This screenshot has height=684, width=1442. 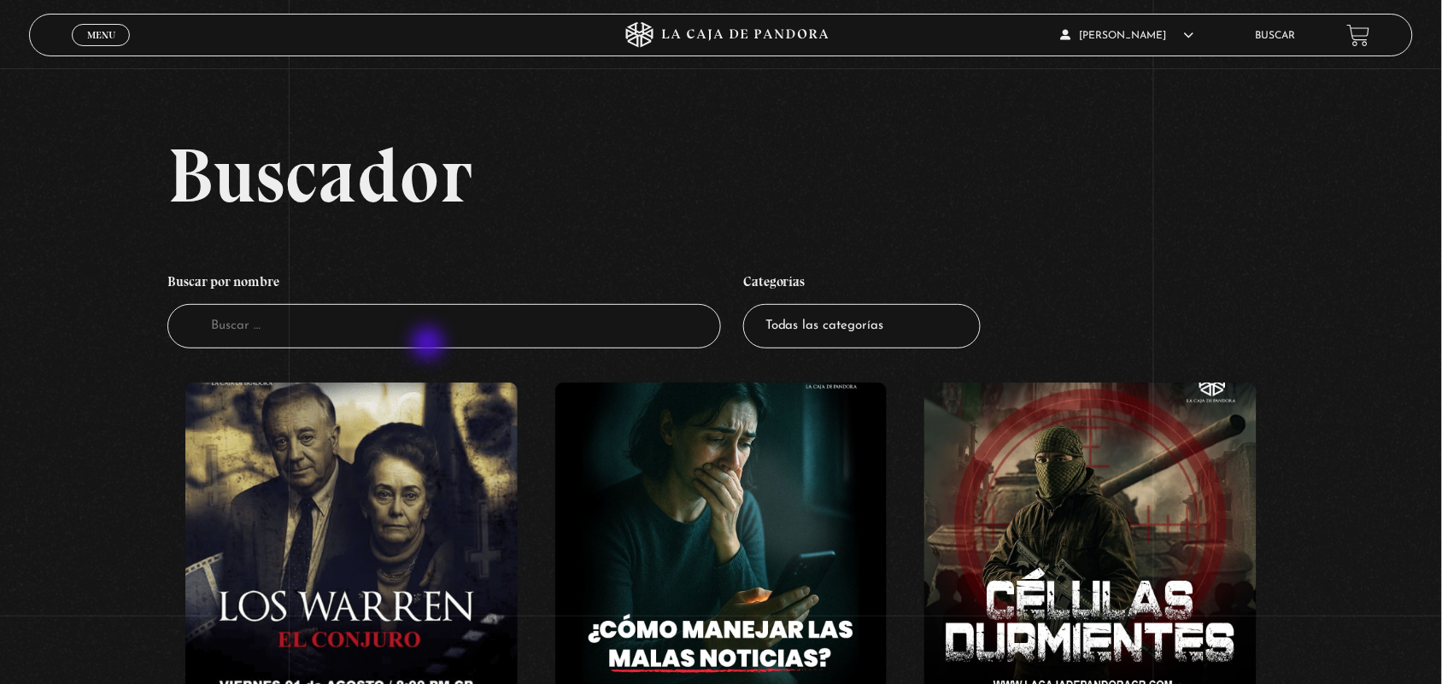 I want to click on h4: Buscar por nombre, so click(x=444, y=284).